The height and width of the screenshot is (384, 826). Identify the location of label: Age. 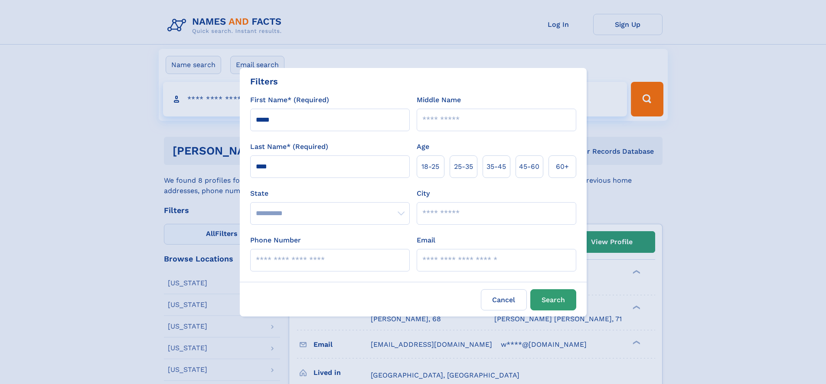
(423, 147).